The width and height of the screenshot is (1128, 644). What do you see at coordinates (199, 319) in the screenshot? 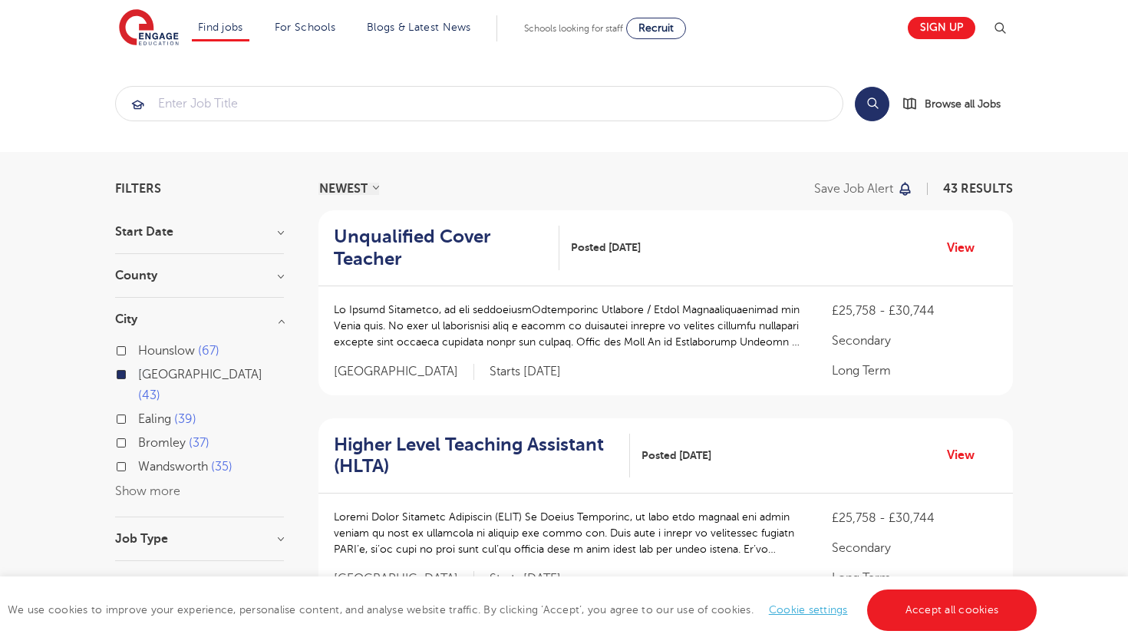
I see `h3: City` at bounding box center [199, 319].